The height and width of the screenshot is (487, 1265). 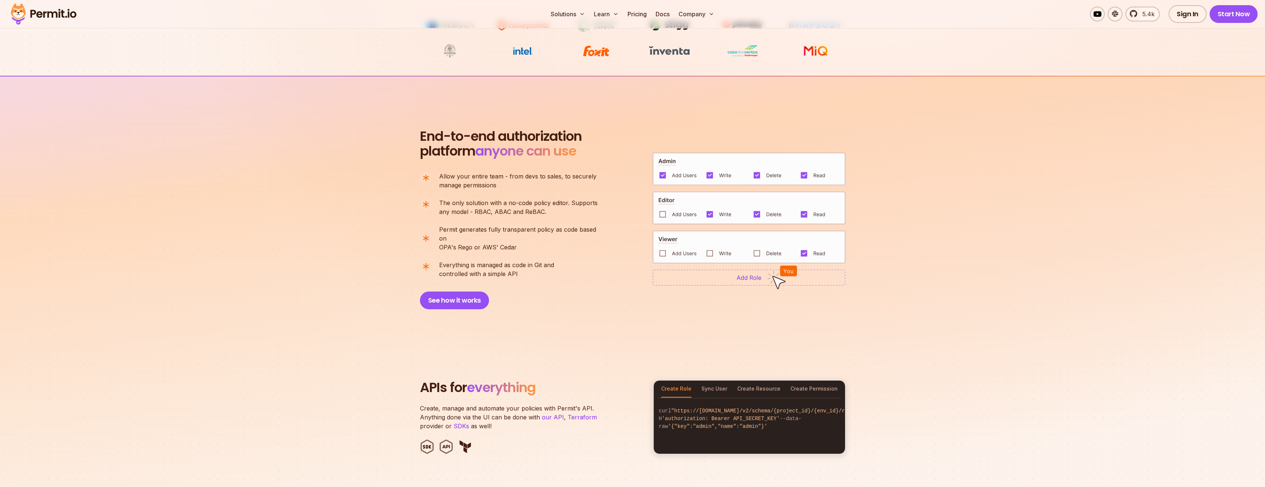 What do you see at coordinates (1142, 14) in the screenshot?
I see `a: 5.4k` at bounding box center [1142, 14].